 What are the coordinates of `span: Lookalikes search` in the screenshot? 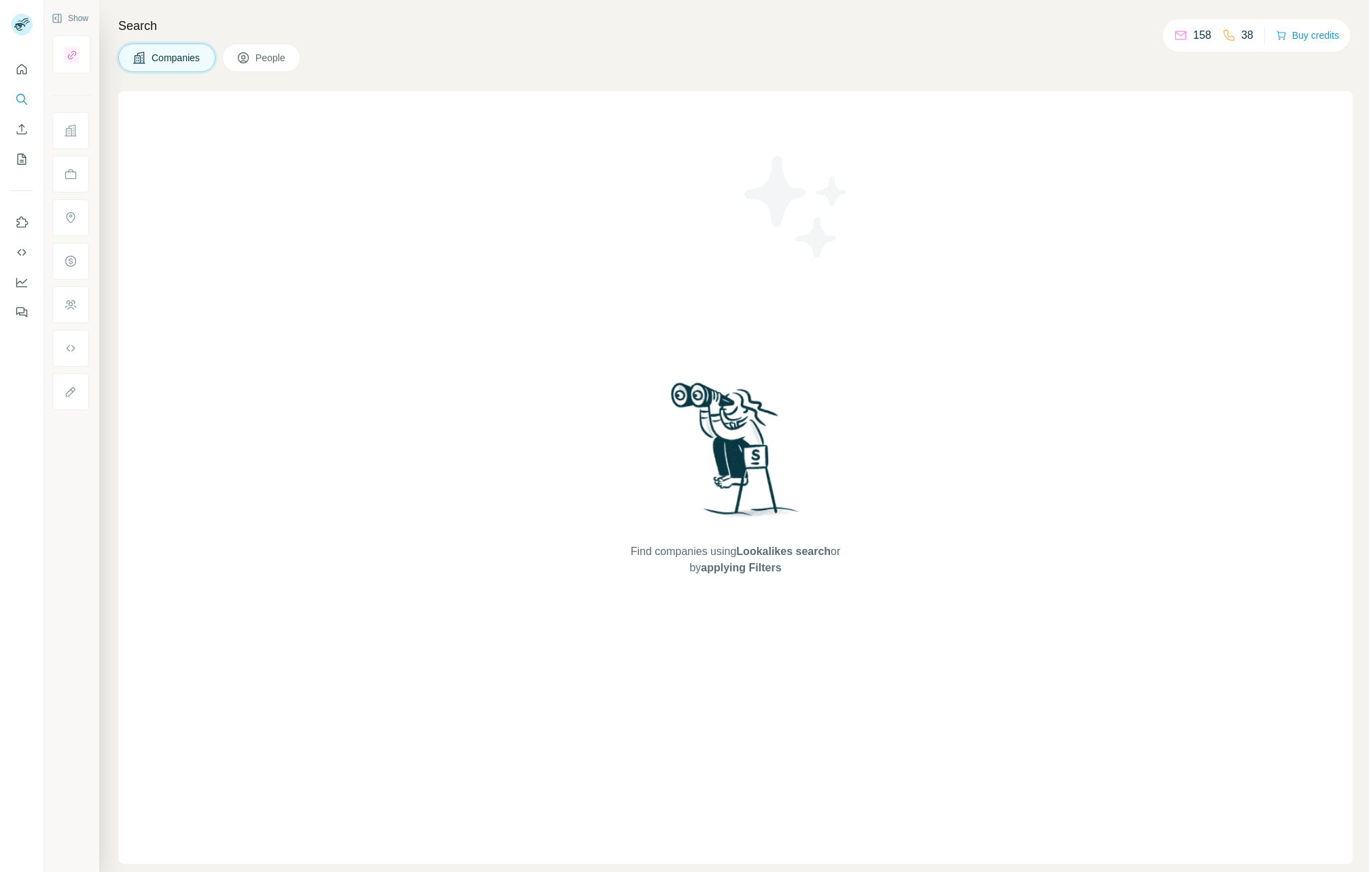 It's located at (783, 551).